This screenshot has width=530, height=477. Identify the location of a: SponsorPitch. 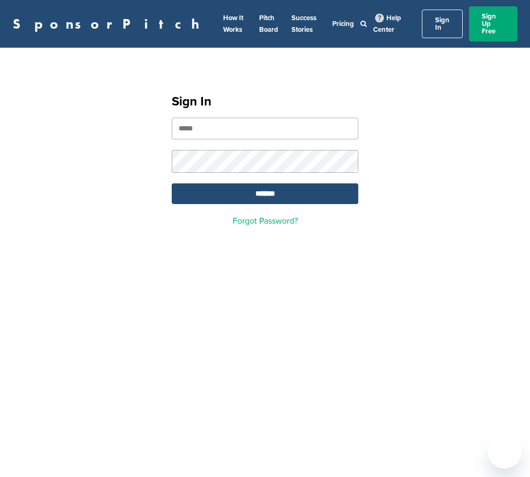
(109, 24).